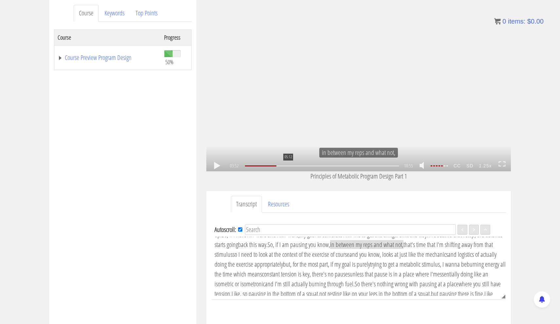 This screenshot has width=560, height=324. I want to click on span: burning energy all the time which means, so click(360, 269).